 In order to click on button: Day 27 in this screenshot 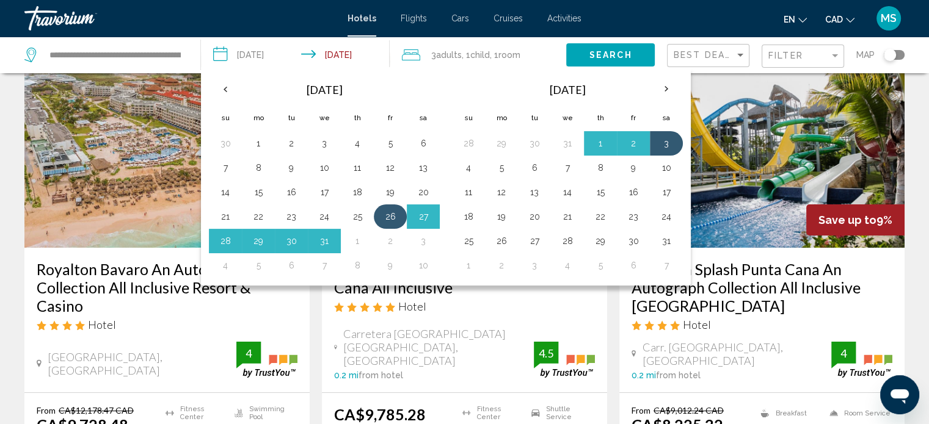, I will do `click(423, 217)`.